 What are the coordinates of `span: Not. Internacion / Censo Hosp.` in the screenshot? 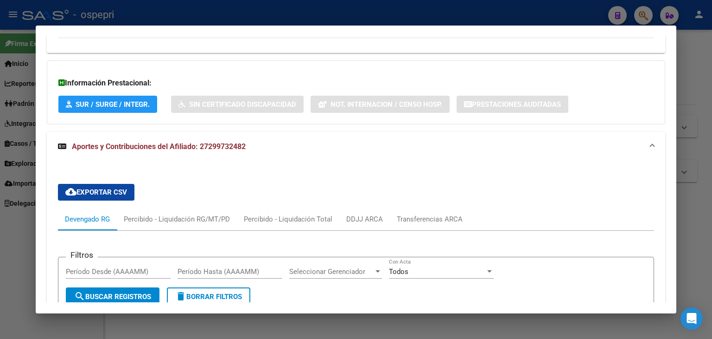 It's located at (386, 104).